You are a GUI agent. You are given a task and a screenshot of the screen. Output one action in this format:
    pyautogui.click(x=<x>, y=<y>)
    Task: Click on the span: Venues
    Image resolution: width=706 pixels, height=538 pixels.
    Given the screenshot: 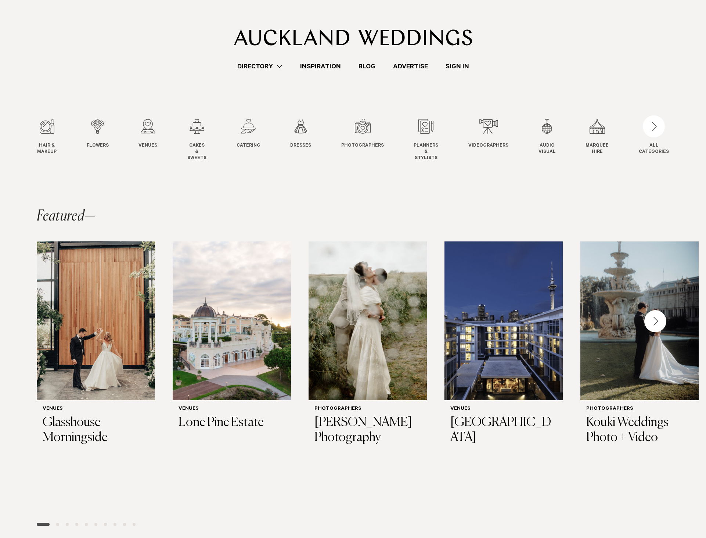 What is the action you would take?
    pyautogui.click(x=148, y=146)
    